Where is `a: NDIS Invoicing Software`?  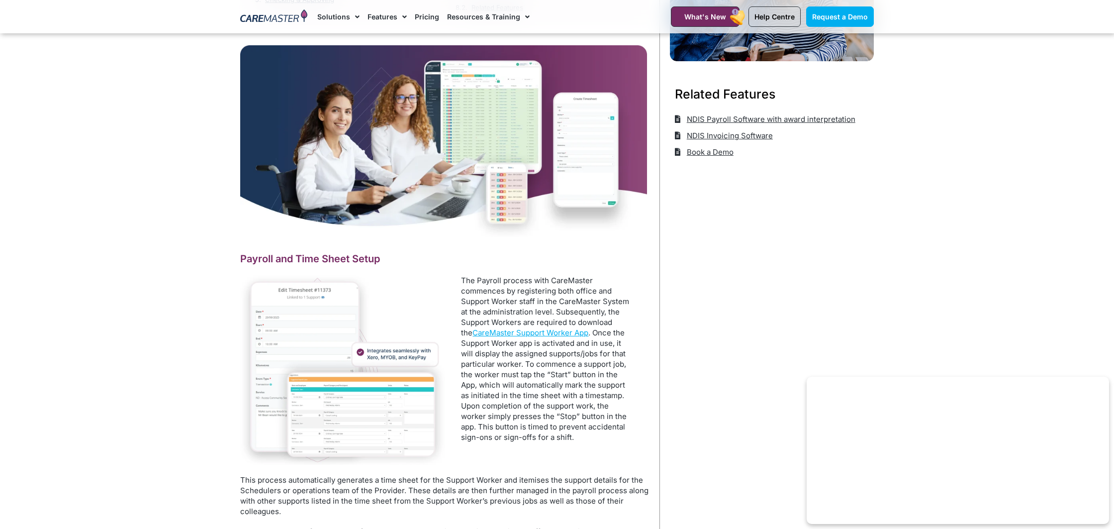
a: NDIS Invoicing Software is located at coordinates (723, 135).